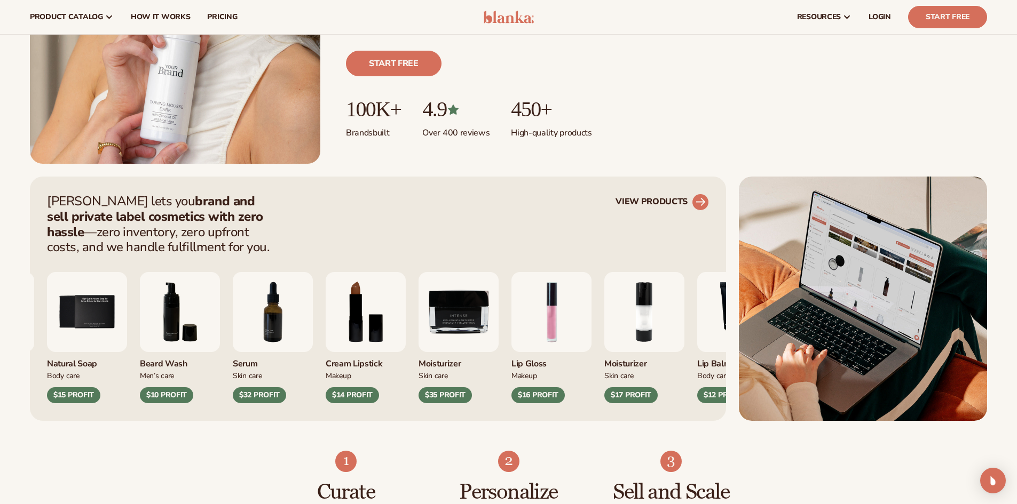  I want to click on img: Shopify Image 5, so click(509, 462).